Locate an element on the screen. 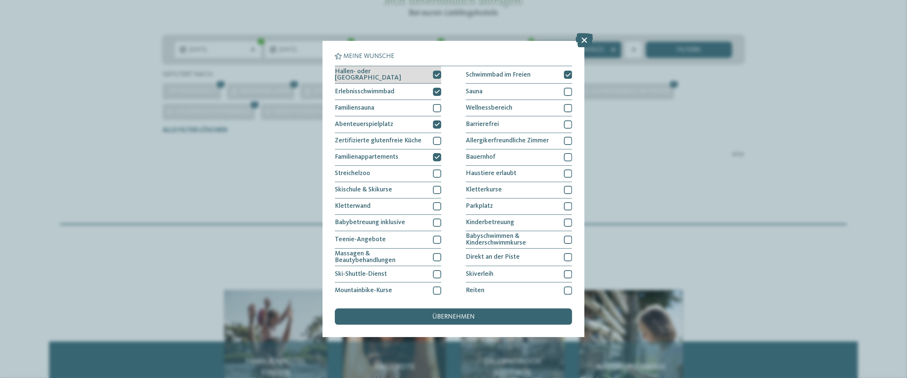 This screenshot has height=378, width=907. span: Parkplatz is located at coordinates (479, 207).